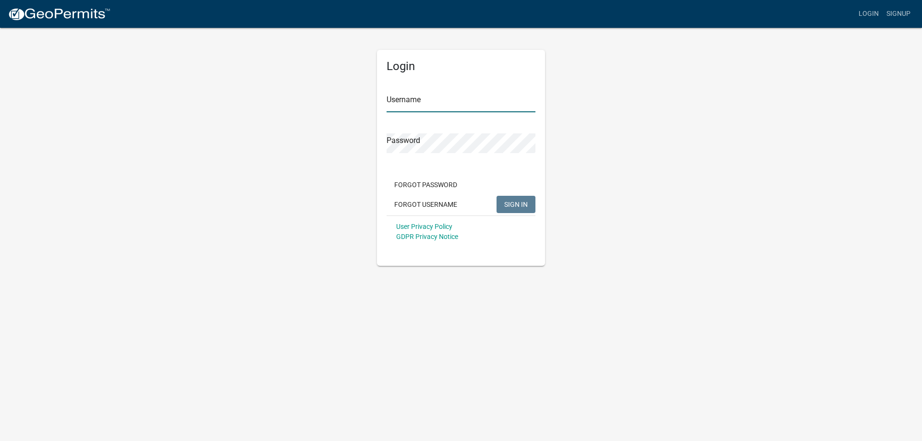 The width and height of the screenshot is (922, 441). I want to click on h5: Login, so click(461, 66).